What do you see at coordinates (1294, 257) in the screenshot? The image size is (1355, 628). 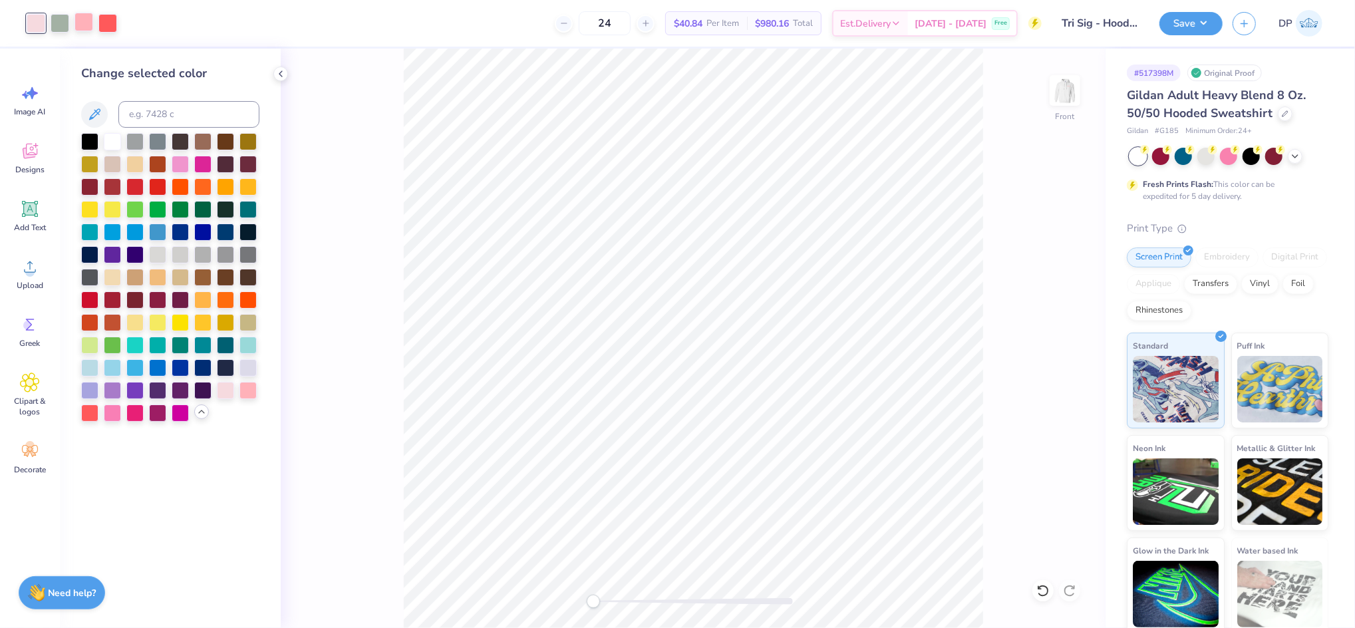 I see `div: Digital Print` at bounding box center [1294, 257].